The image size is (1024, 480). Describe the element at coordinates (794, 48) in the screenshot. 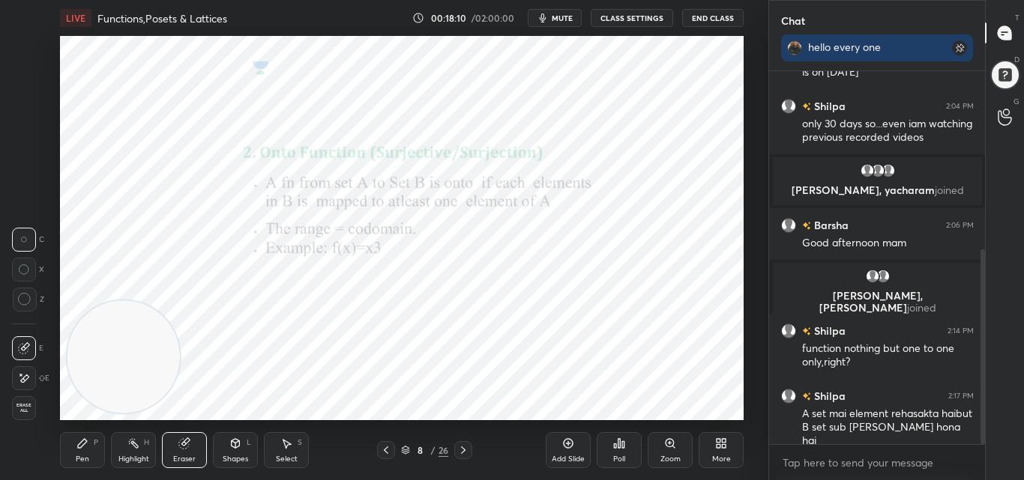

I see `img: 90448af0b9cb4c5687ded3cc1f3856a3.jpg` at that location.